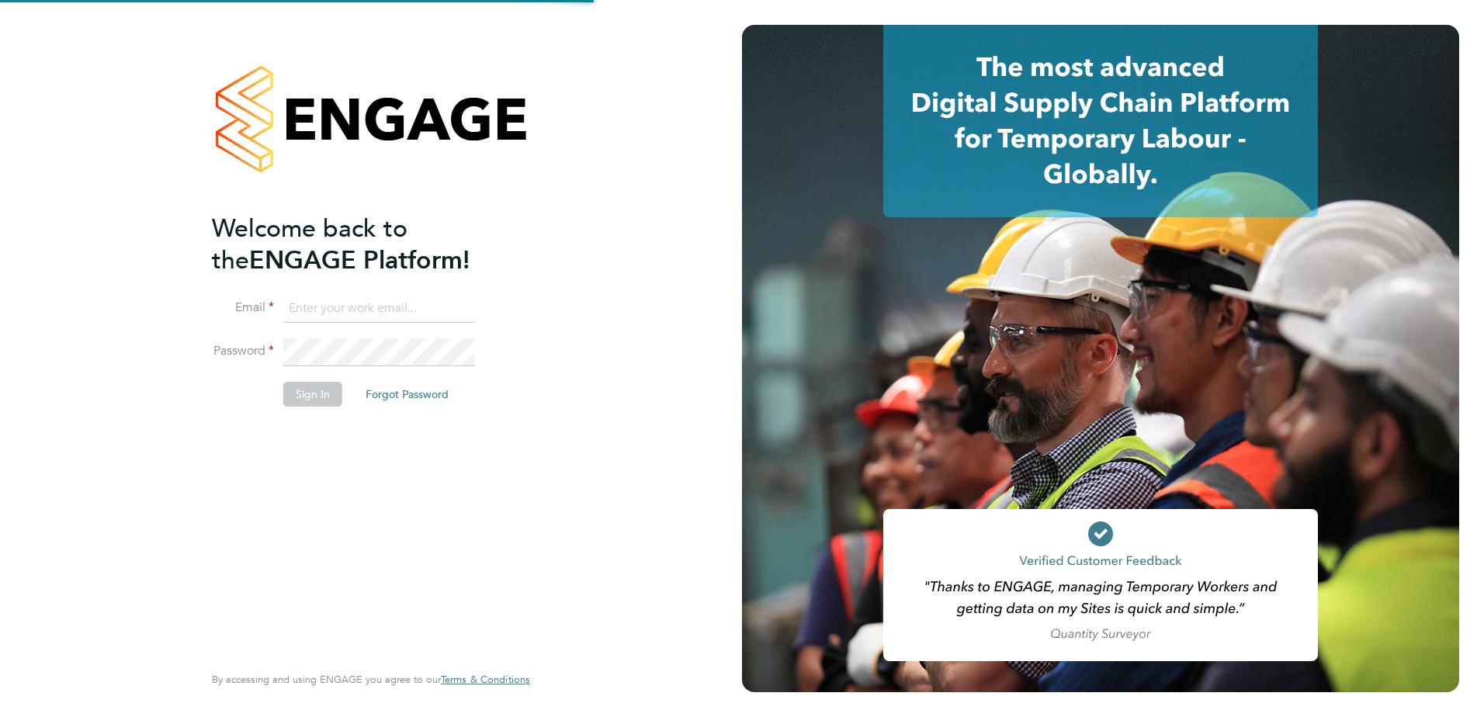 The image size is (1484, 717). I want to click on a: Terms & Conditions, so click(485, 680).